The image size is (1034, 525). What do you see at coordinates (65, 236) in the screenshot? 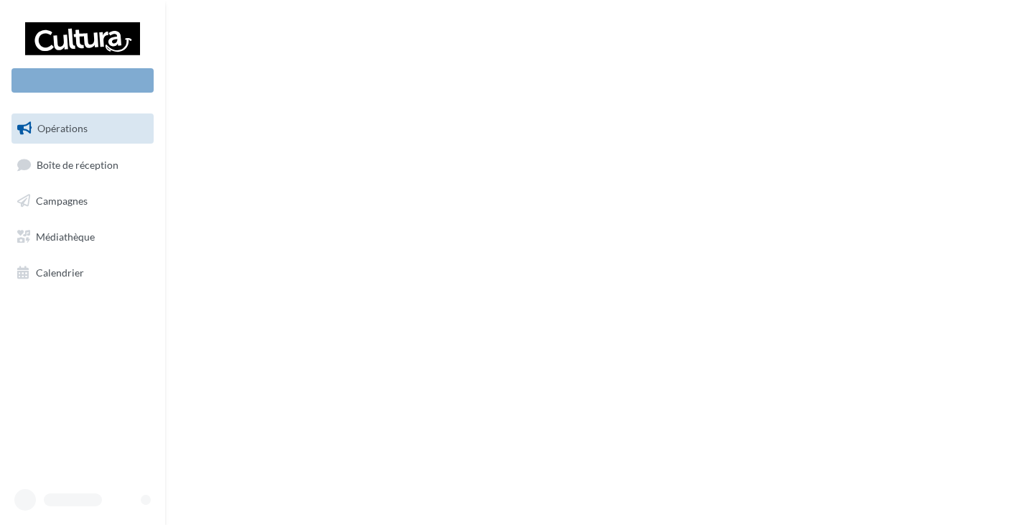
I see `span: Médiathèque` at bounding box center [65, 236].